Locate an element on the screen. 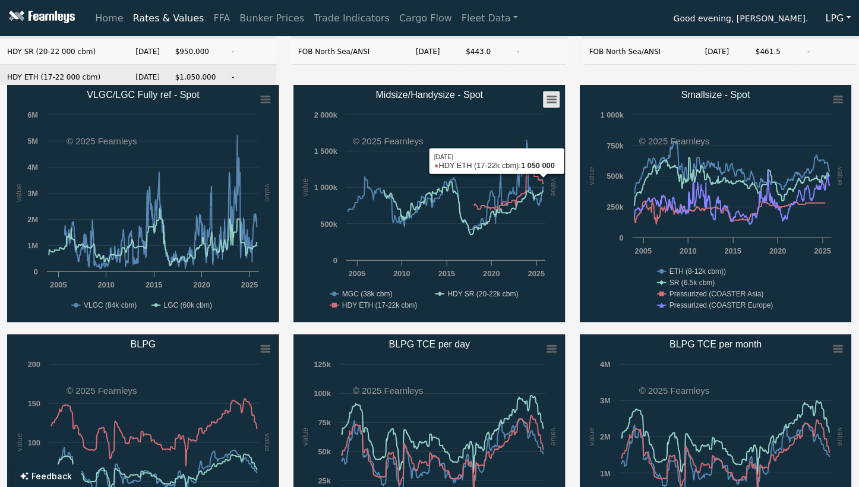  text: 25k is located at coordinates (325, 480).